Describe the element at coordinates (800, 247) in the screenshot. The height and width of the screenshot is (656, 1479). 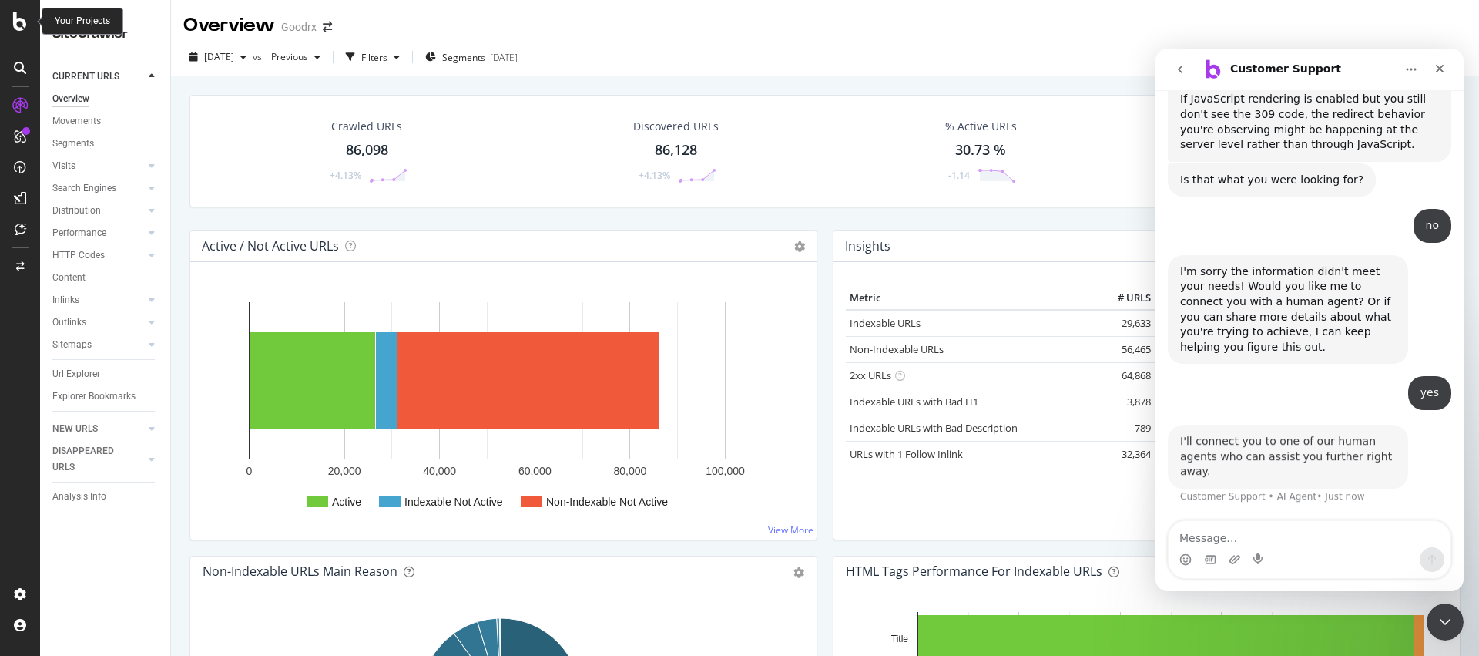
I see `i: Options` at that location.